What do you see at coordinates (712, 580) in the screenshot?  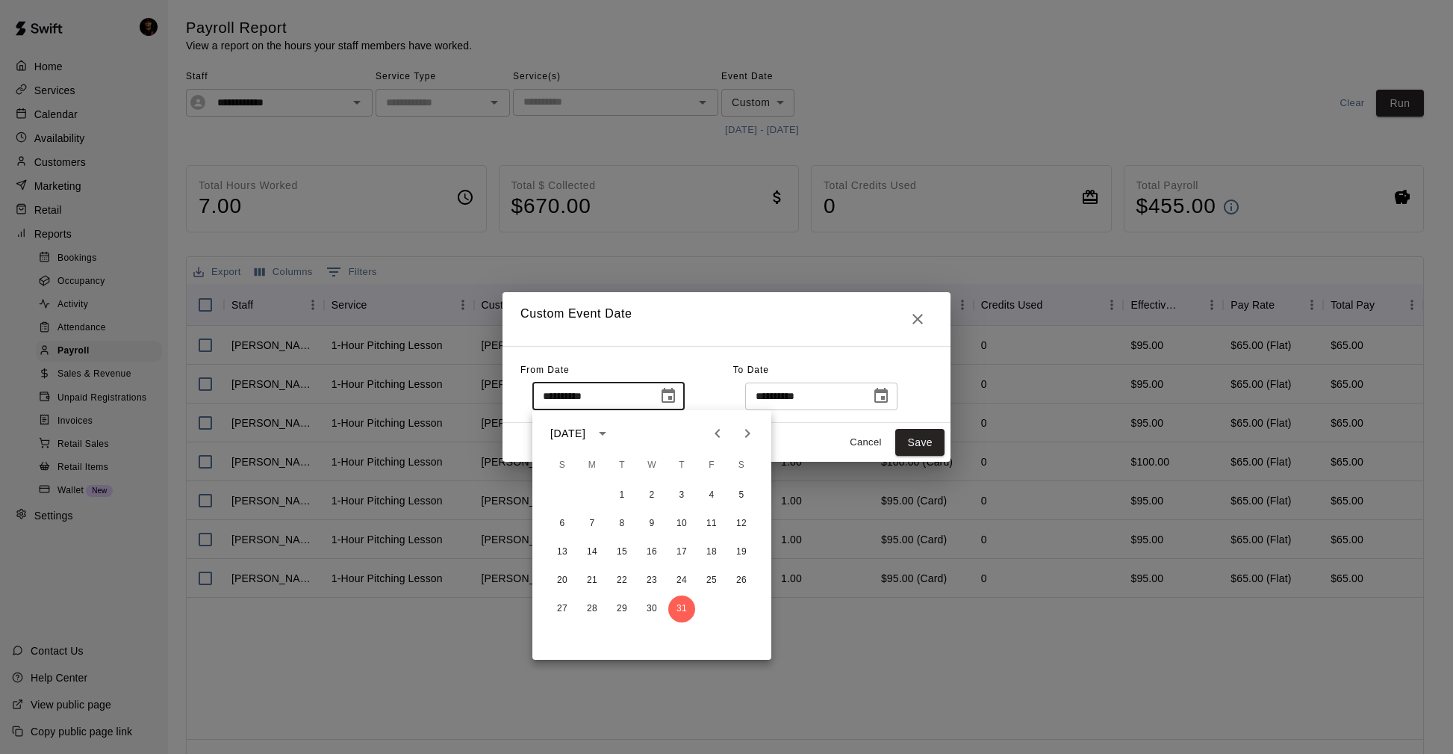 I see `button: 25` at bounding box center [712, 580].